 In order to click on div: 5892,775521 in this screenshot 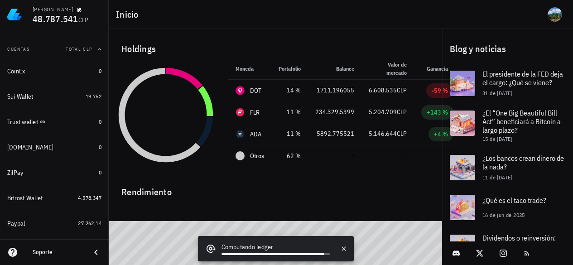, I will do `click(335, 134)`.